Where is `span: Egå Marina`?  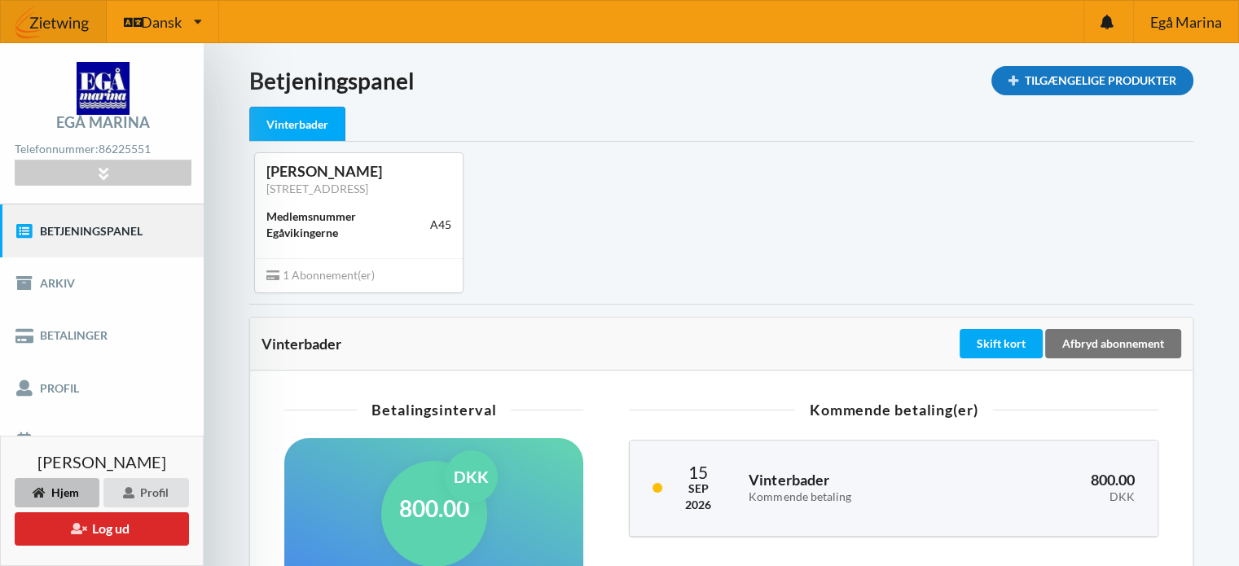
span: Egå Marina is located at coordinates (1185, 22).